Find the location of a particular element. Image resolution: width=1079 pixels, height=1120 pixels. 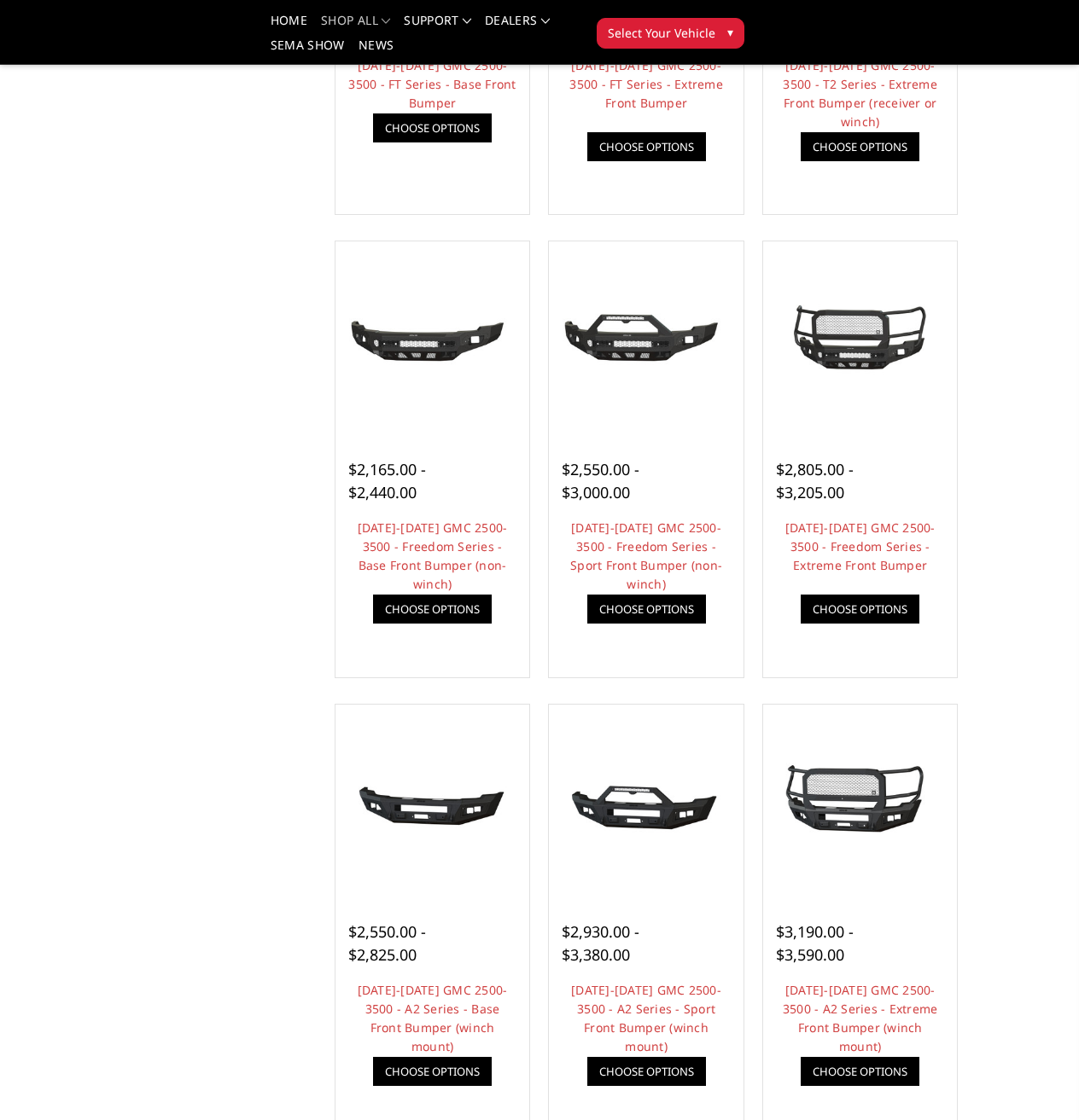

span: $2,805.00 - $3,205.00 is located at coordinates (814, 480).